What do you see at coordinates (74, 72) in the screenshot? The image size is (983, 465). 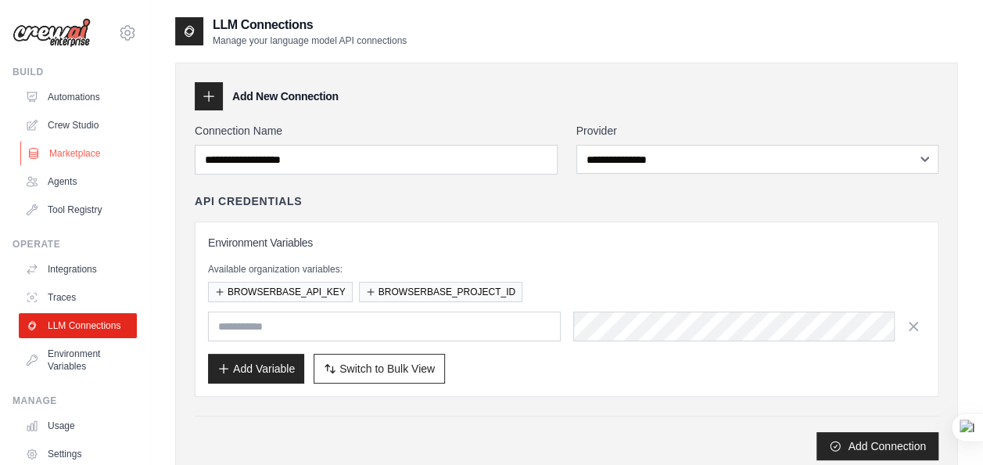 I see `div: Build` at bounding box center [74, 72].